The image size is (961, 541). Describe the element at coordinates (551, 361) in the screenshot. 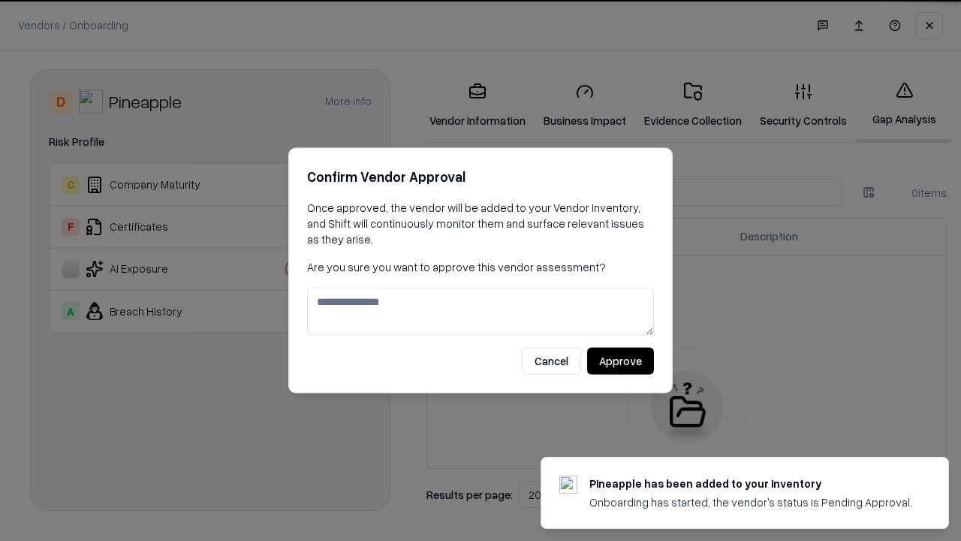

I see `button: Cancel` at that location.